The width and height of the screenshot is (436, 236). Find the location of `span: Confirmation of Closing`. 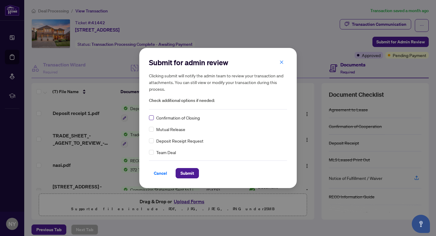

span: Confirmation of Closing is located at coordinates (178, 118).